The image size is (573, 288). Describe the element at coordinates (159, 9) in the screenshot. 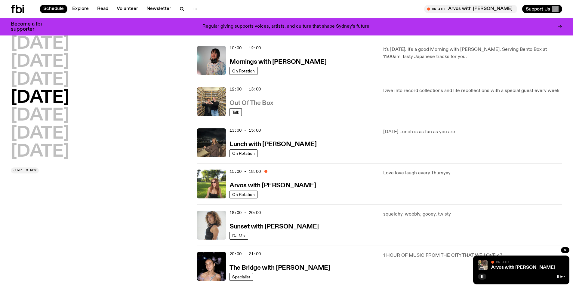

I see `a: Newsletter` at that location.